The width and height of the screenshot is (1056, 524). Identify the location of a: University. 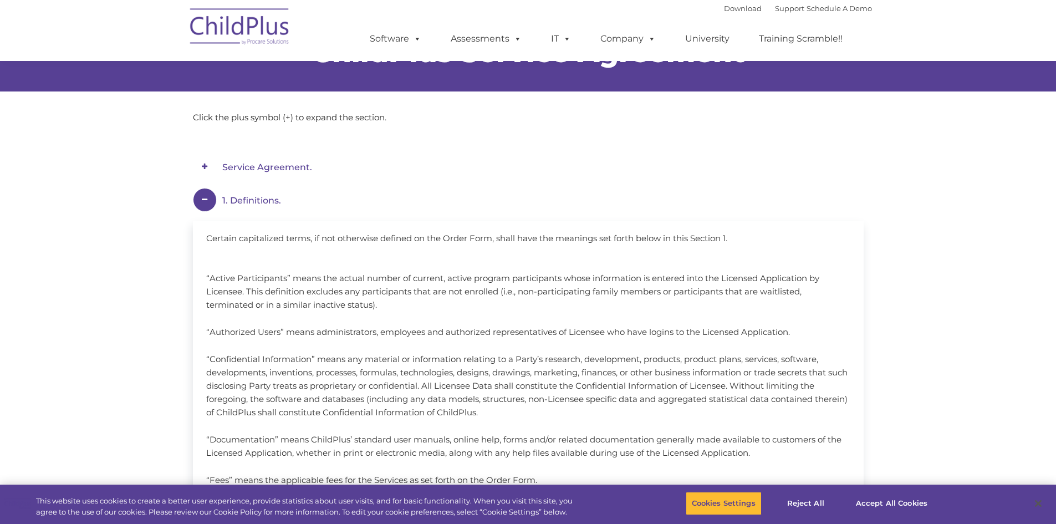
(708, 39).